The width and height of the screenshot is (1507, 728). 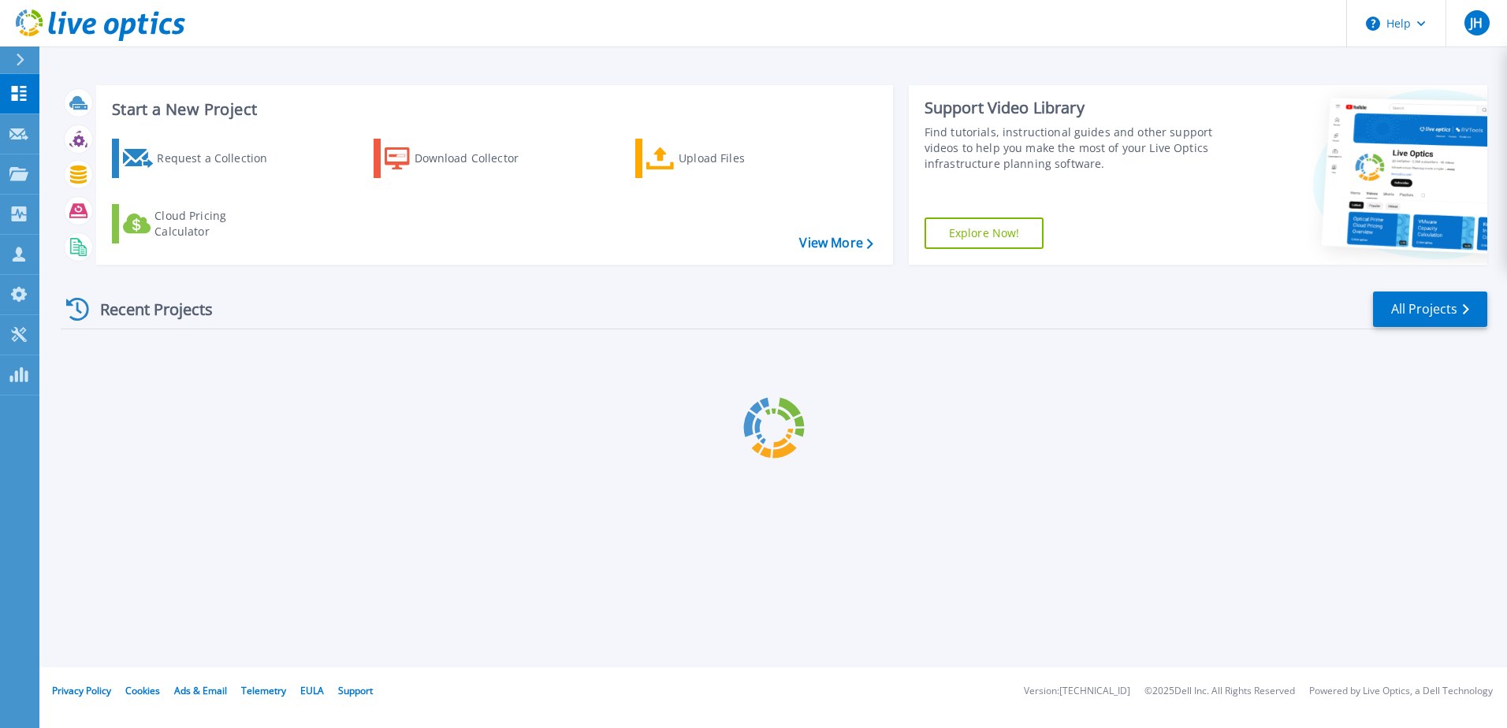 I want to click on div: Upload Files, so click(x=742, y=158).